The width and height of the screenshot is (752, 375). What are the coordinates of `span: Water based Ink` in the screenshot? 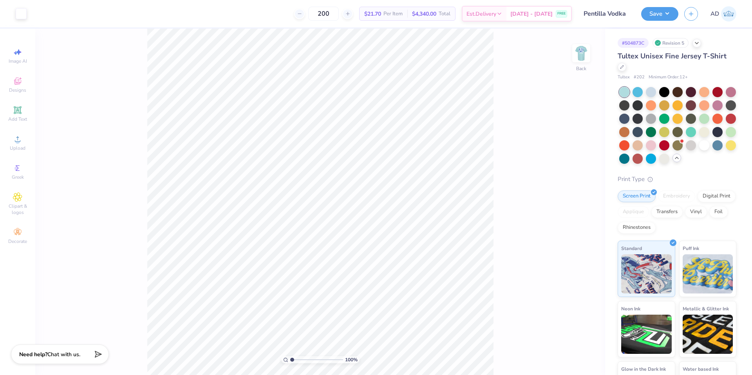 It's located at (700, 368).